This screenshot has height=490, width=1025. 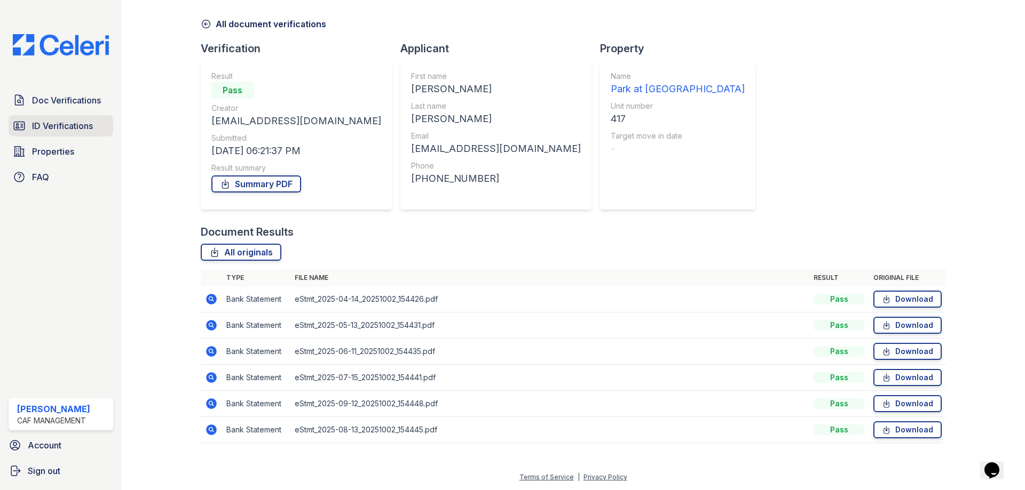 I want to click on div: First name, so click(x=496, y=76).